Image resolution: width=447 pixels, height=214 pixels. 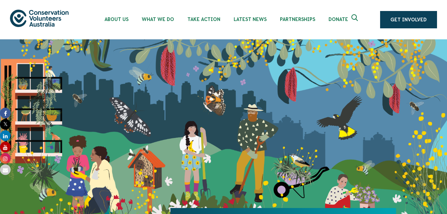 I want to click on img: logo.svg, so click(x=39, y=18).